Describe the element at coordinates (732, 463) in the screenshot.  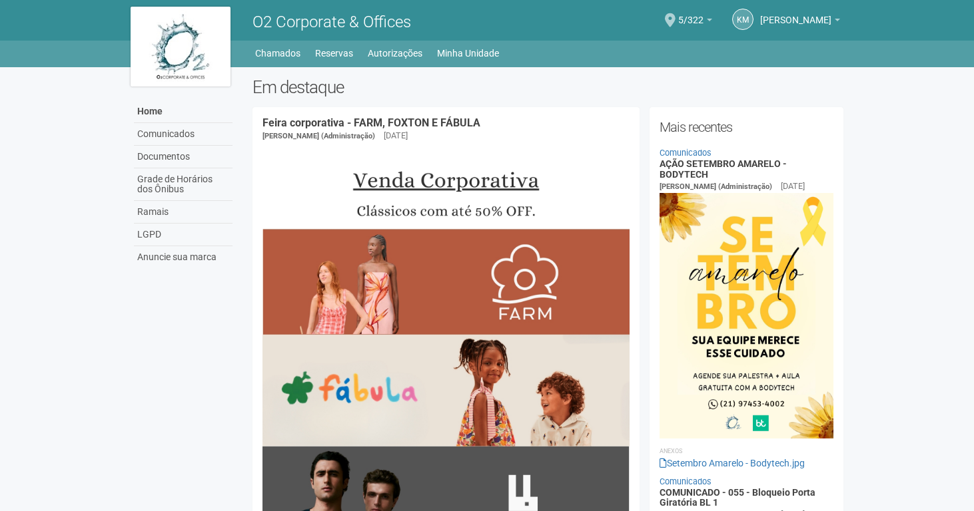
I see `a: Setembro Amarelo - Bodytech.jpg` at that location.